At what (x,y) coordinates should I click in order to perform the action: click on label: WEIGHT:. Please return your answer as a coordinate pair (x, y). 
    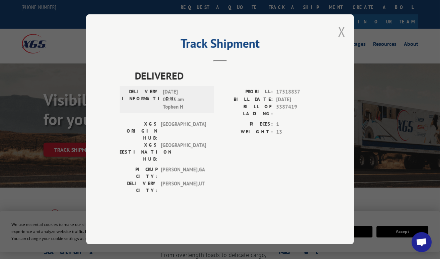
    Looking at the image, I should click on (247, 132).